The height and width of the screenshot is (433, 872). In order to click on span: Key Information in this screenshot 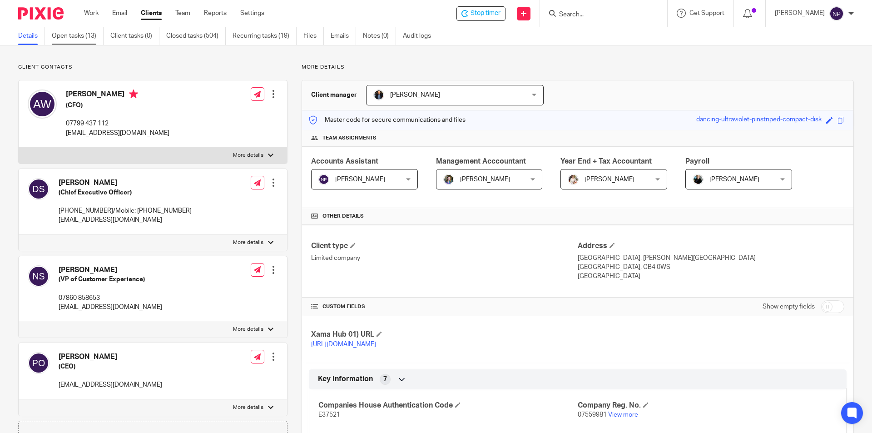, I will do `click(345, 379)`.